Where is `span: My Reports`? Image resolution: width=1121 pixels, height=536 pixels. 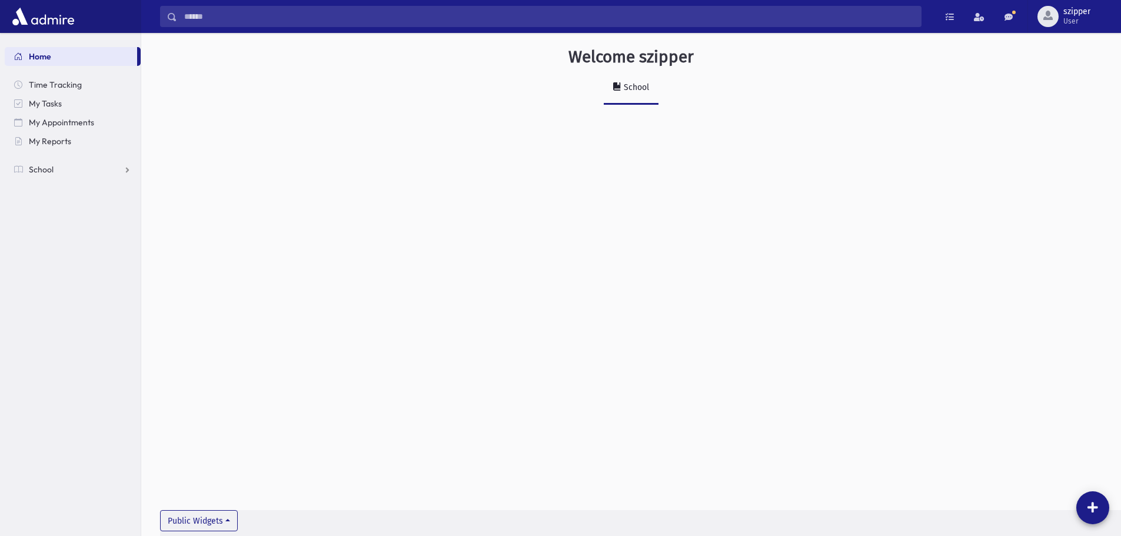 span: My Reports is located at coordinates (50, 141).